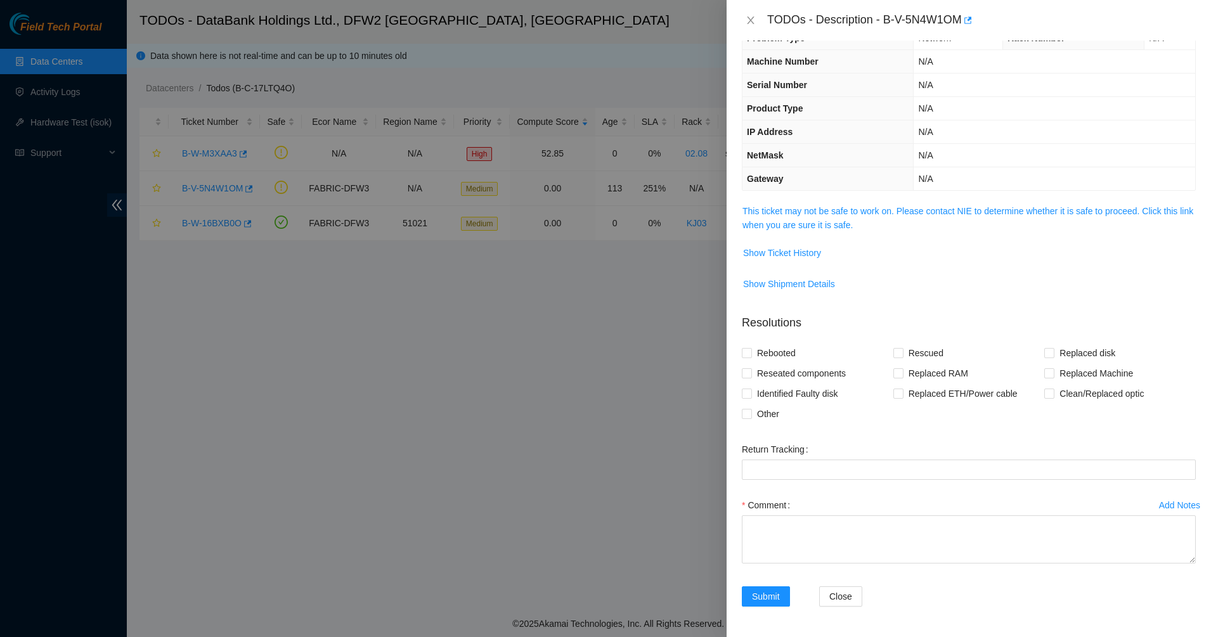 Image resolution: width=1211 pixels, height=637 pixels. I want to click on a: This ticket may not be safe to work on. Please contact NIE to determine whether it is safe to pro..., so click(968, 218).